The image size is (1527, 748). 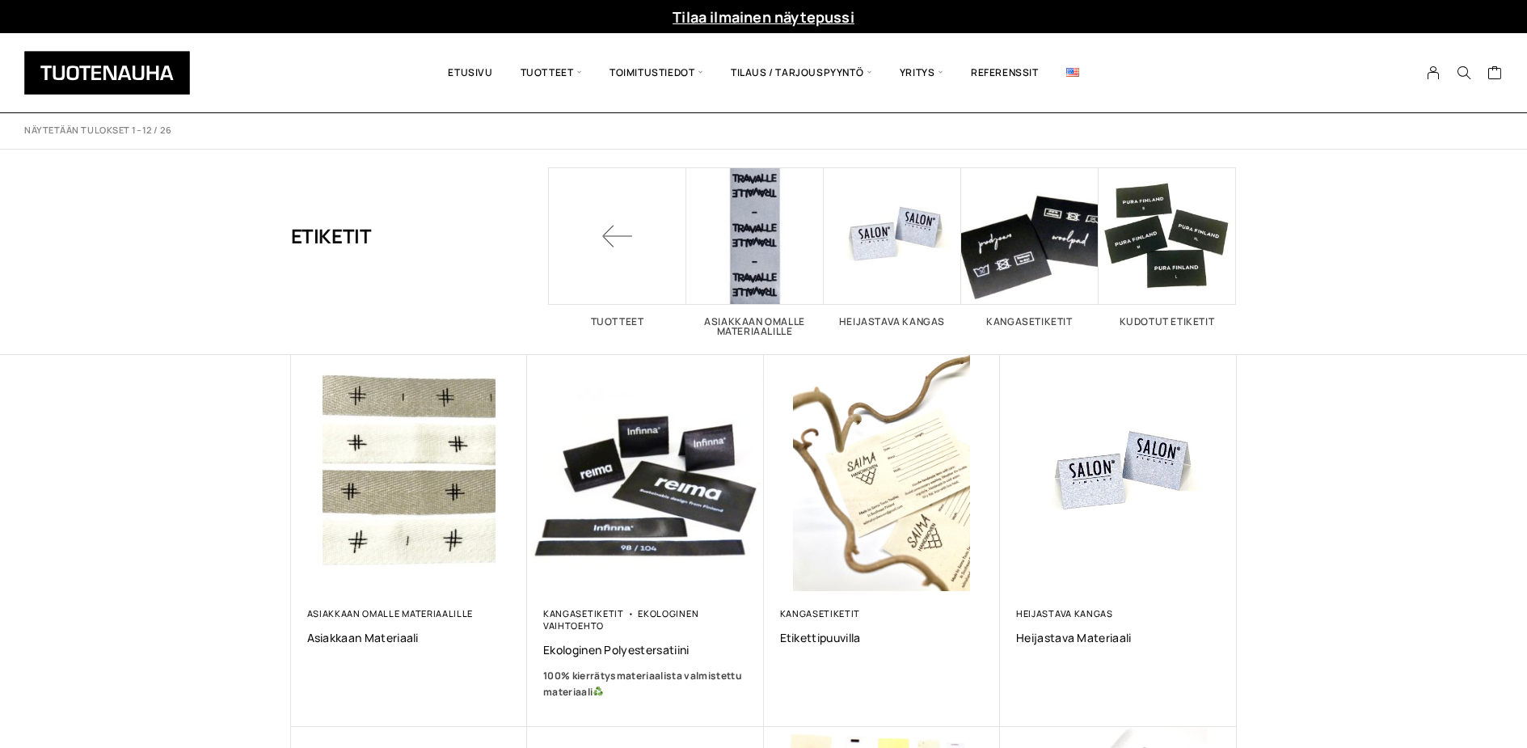 I want to click on h1: Etiketit, so click(x=332, y=236).